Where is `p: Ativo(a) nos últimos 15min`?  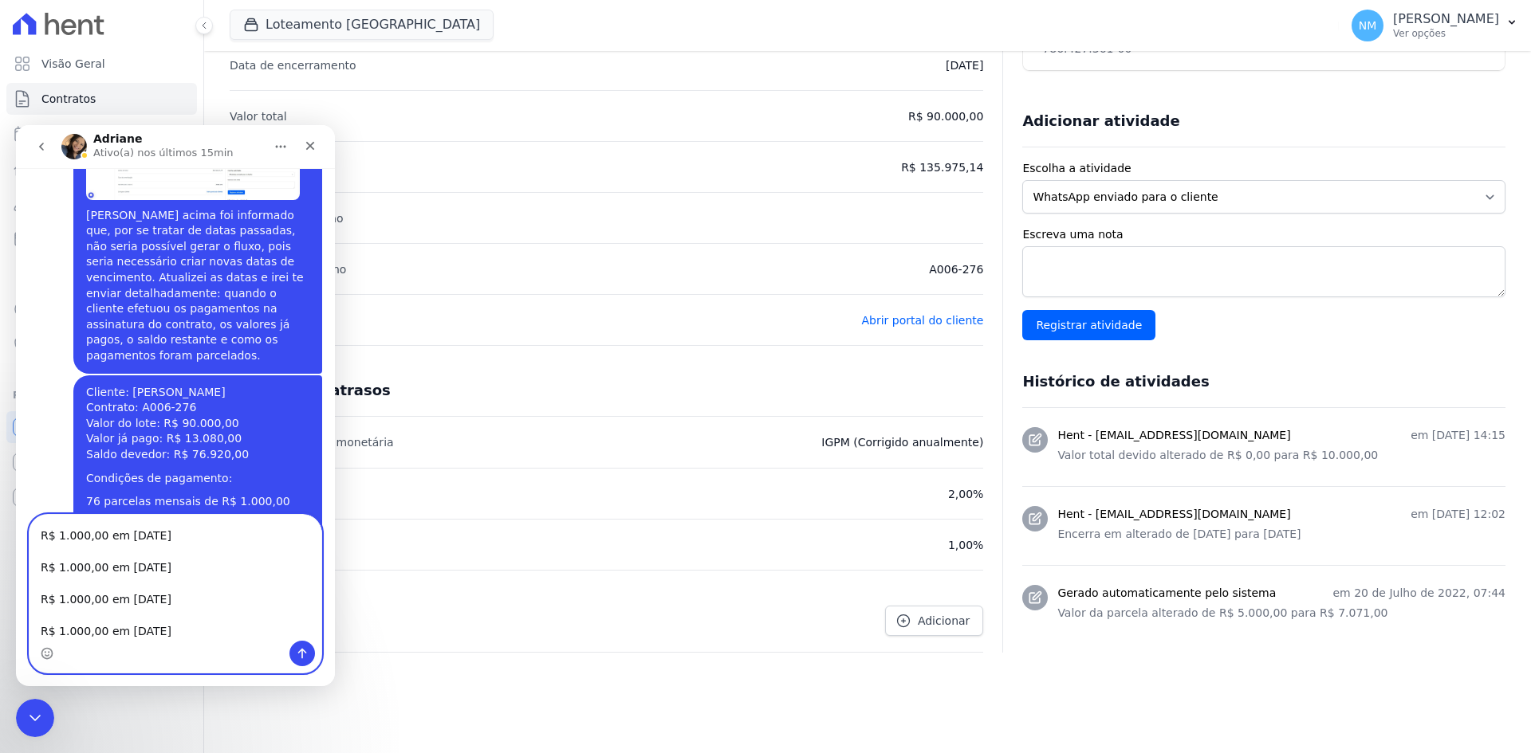 p: Ativo(a) nos últimos 15min is located at coordinates (148, 28).